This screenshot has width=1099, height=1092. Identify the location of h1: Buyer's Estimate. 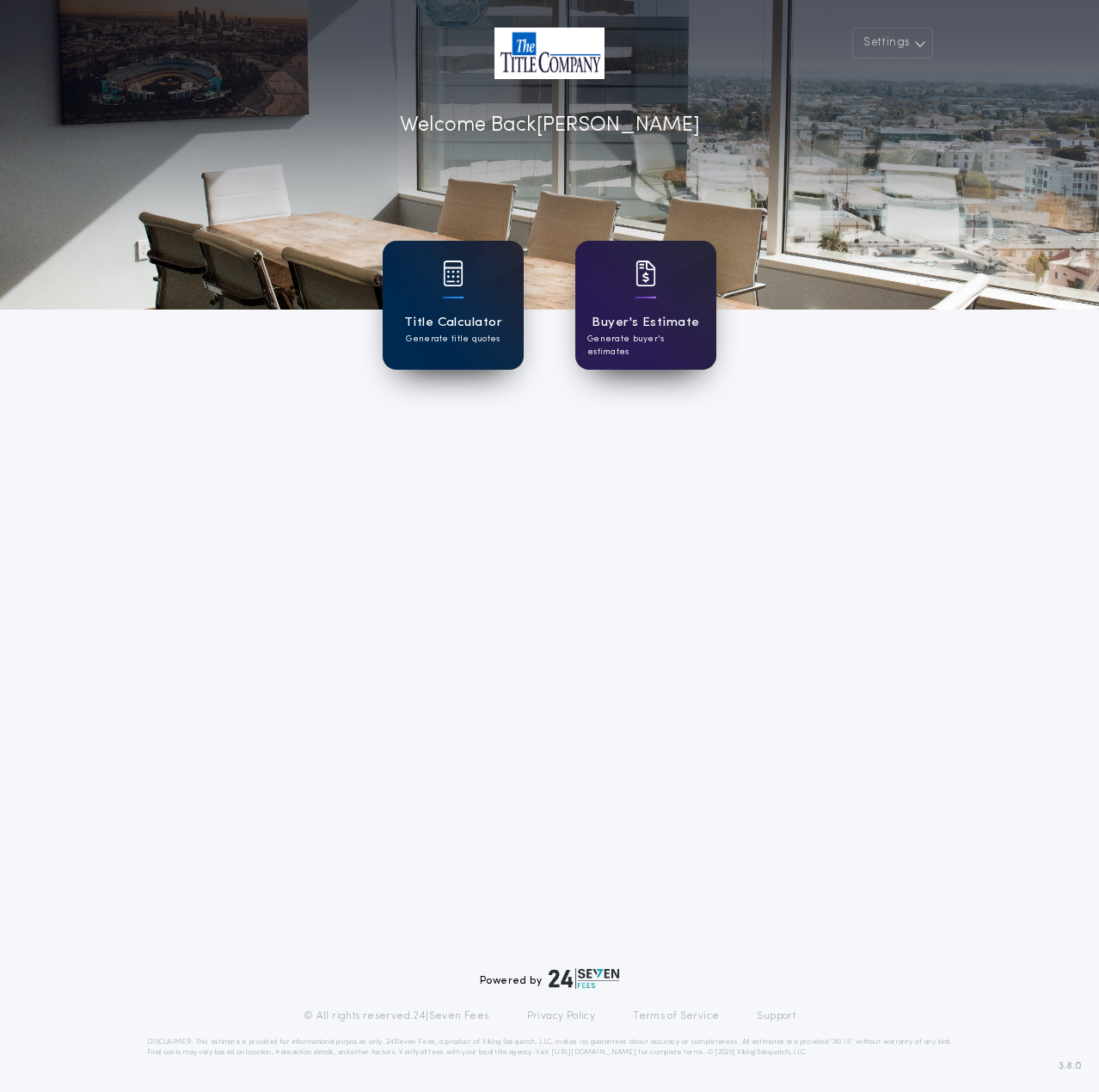
(645, 323).